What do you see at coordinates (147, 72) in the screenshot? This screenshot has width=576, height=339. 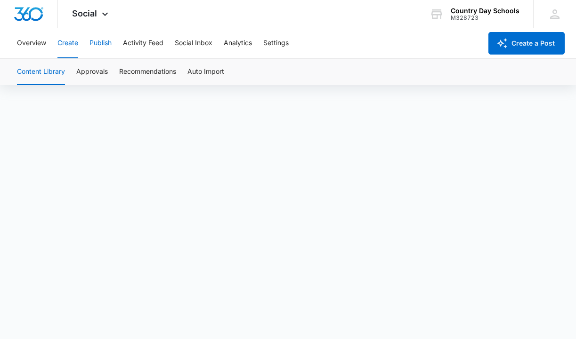 I see `button: Recommendations` at bounding box center [147, 72].